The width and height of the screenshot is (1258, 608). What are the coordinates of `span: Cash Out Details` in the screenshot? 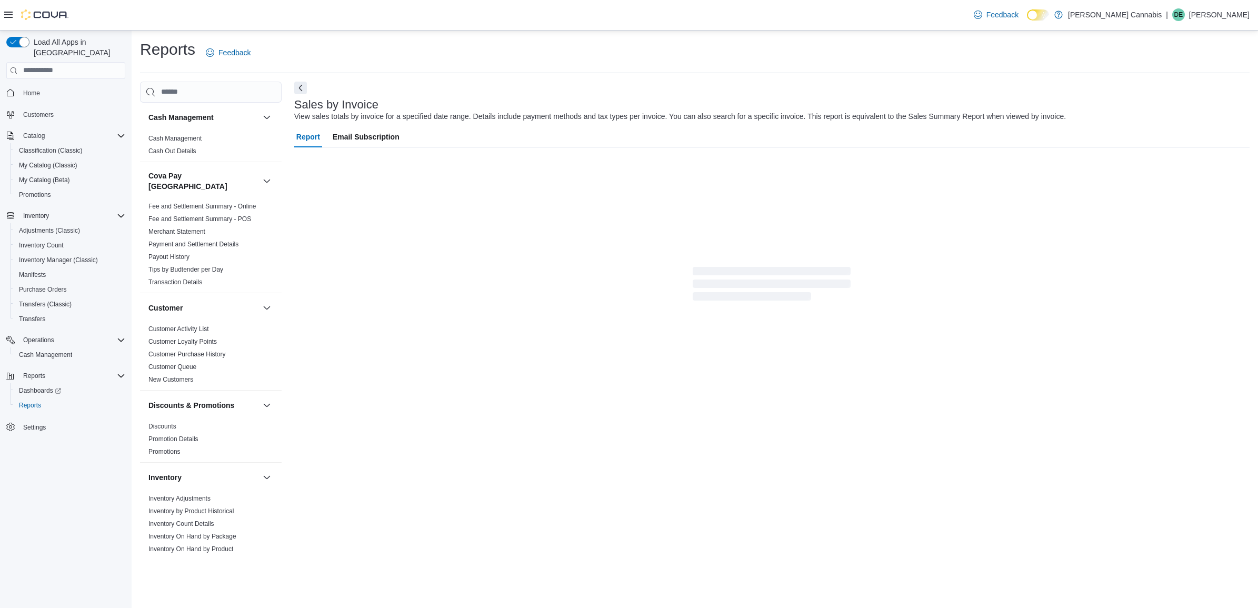 It's located at (172, 151).